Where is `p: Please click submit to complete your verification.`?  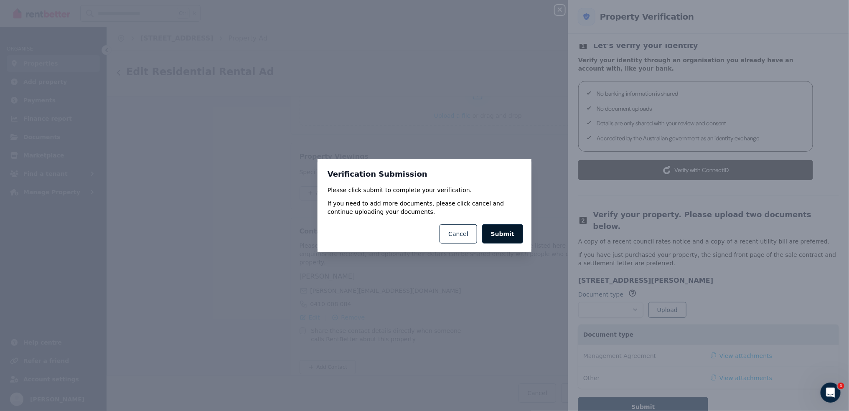 p: Please click submit to complete your verification. is located at coordinates (425, 190).